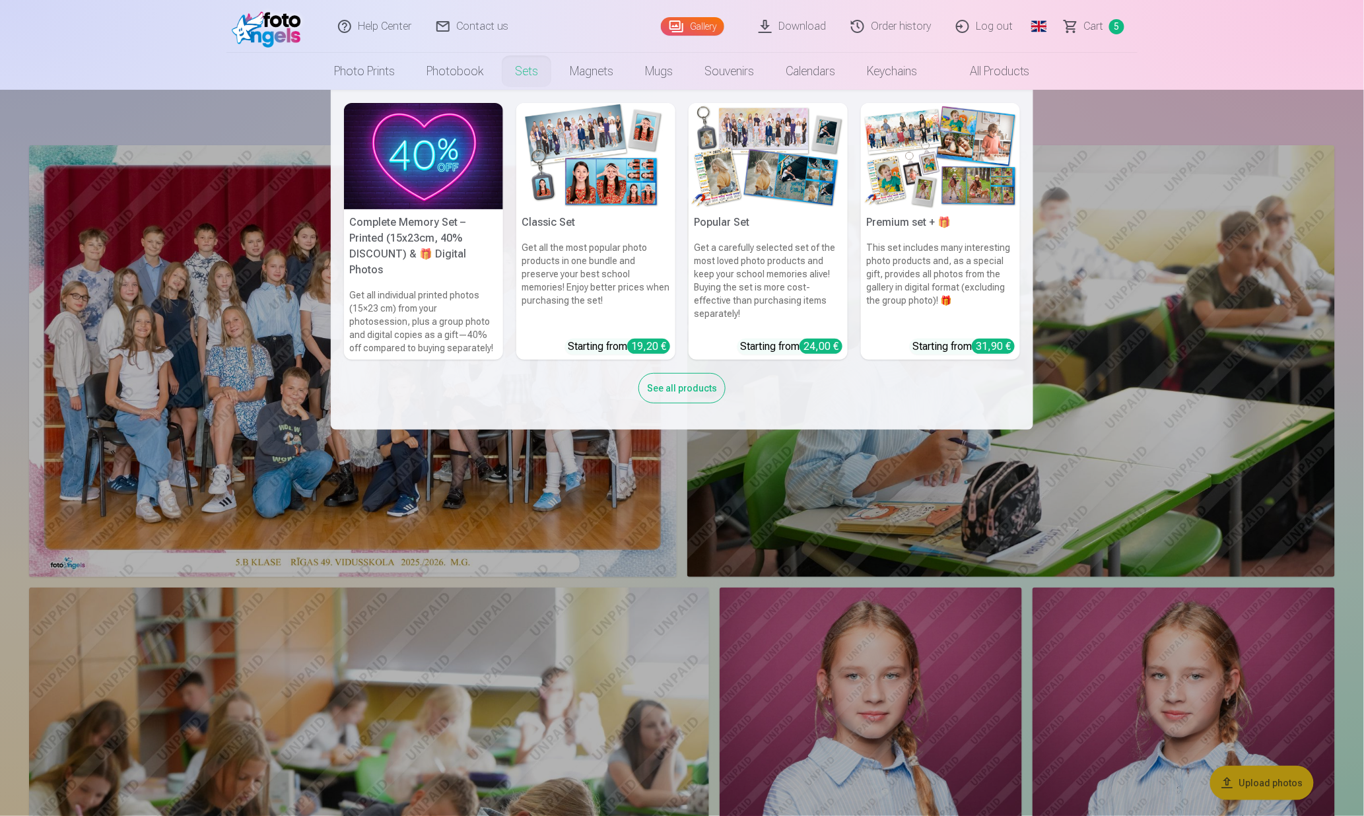 Image resolution: width=1364 pixels, height=816 pixels. I want to click on div: 24,00 €, so click(820, 346).